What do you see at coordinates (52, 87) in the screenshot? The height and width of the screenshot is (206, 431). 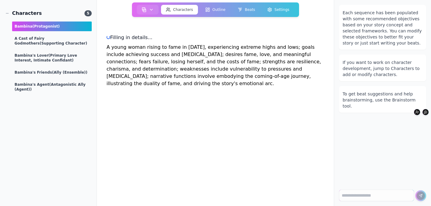 I see `div: Bambina's Agent` at bounding box center [52, 87].